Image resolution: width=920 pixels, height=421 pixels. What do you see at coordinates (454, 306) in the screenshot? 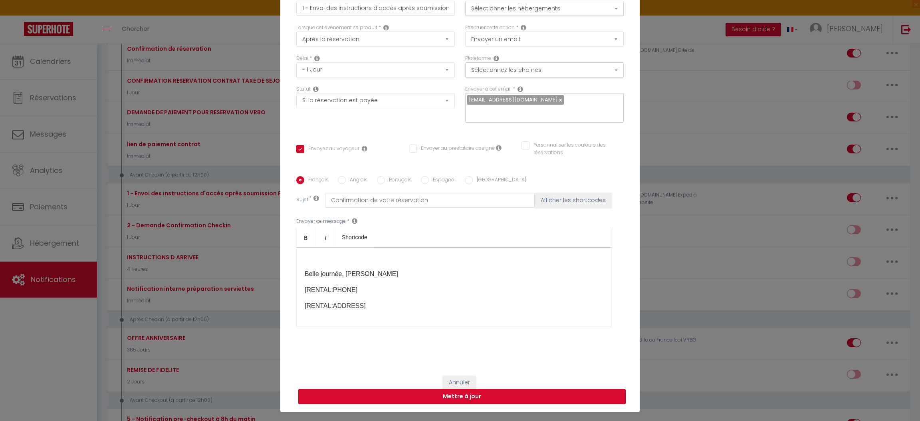
I see `p: [RENTAL:ADDRESS]​​` at bounding box center [454, 306].